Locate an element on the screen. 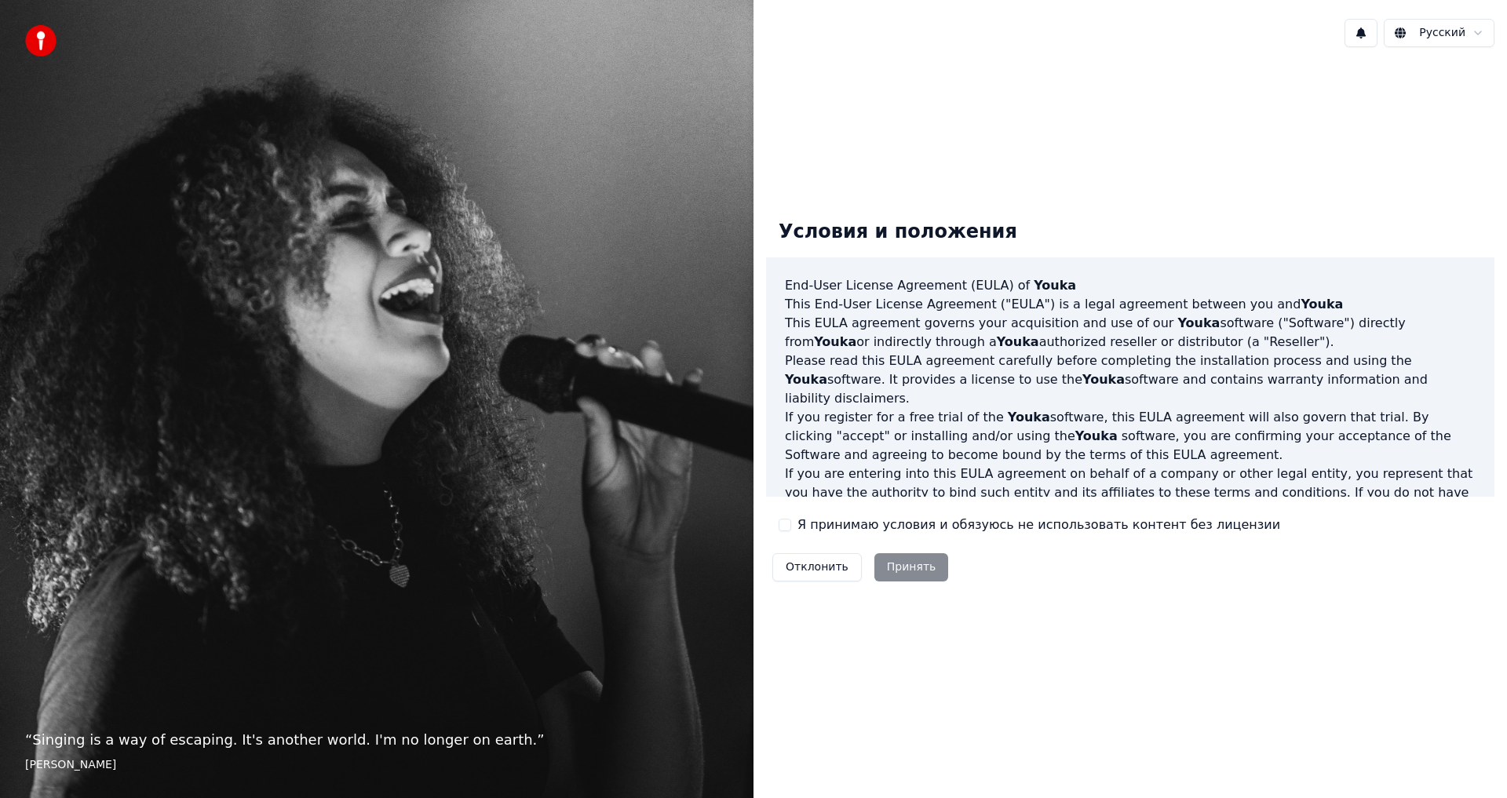  p: This EULA agreement governs your acquisition and use of our software ("Software") directly from o... is located at coordinates (1130, 333).